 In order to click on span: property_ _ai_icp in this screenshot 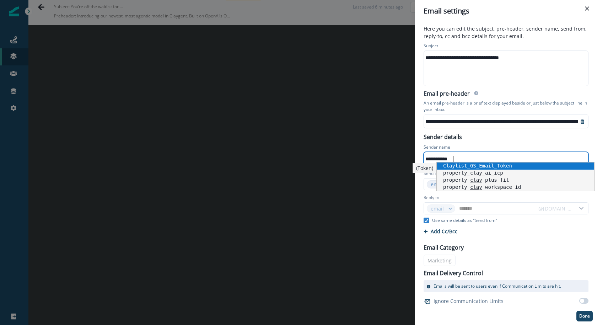, I will do `click(473, 173)`.